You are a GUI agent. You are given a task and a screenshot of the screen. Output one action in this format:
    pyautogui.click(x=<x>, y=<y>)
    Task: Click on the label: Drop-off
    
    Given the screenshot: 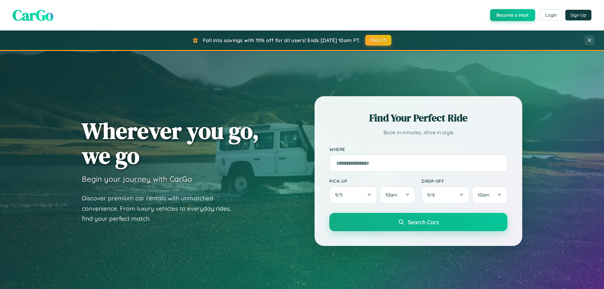 What is the action you would take?
    pyautogui.click(x=464, y=181)
    